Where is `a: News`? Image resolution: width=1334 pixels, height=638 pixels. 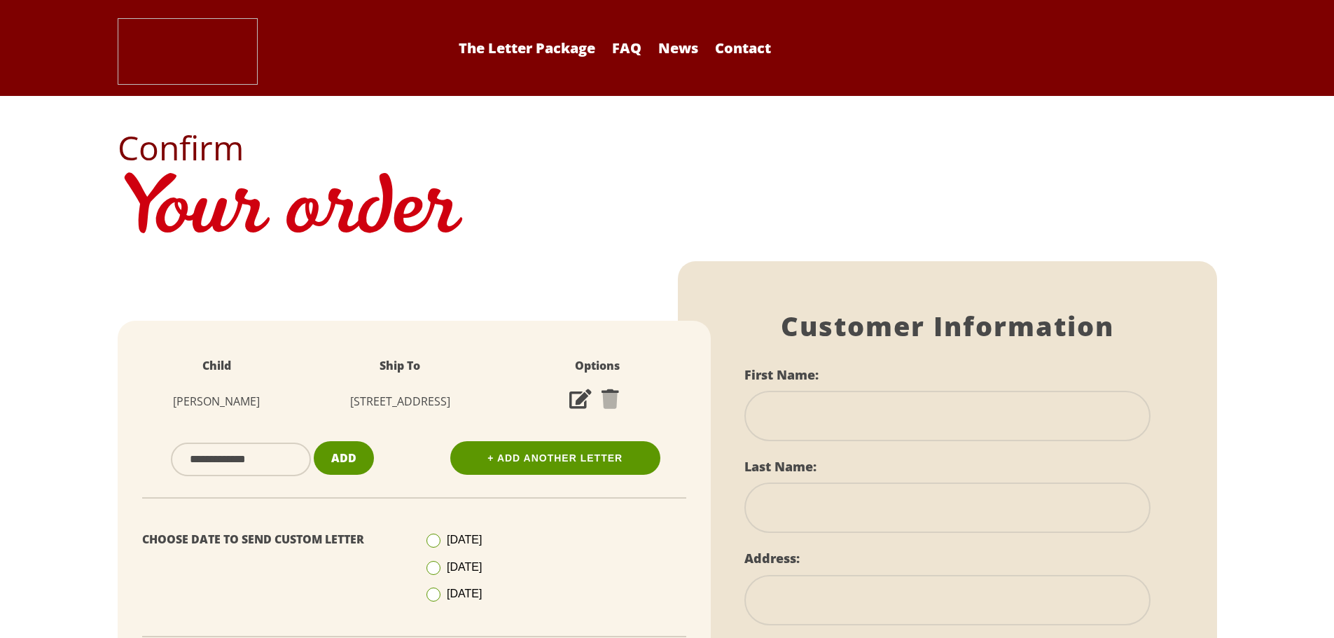
a: News is located at coordinates (678, 48).